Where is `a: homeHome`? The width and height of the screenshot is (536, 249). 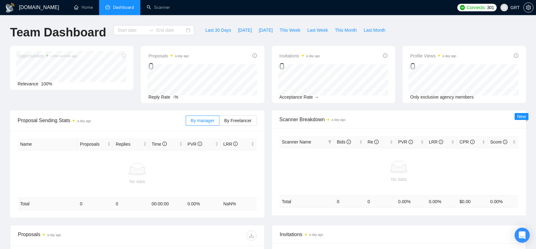
a: homeHome is located at coordinates (83, 7).